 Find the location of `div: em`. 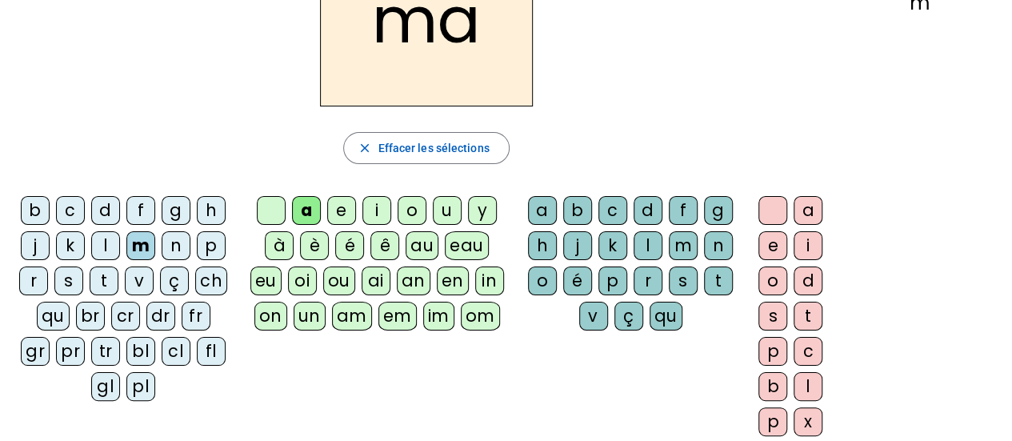

div: em is located at coordinates (398, 316).